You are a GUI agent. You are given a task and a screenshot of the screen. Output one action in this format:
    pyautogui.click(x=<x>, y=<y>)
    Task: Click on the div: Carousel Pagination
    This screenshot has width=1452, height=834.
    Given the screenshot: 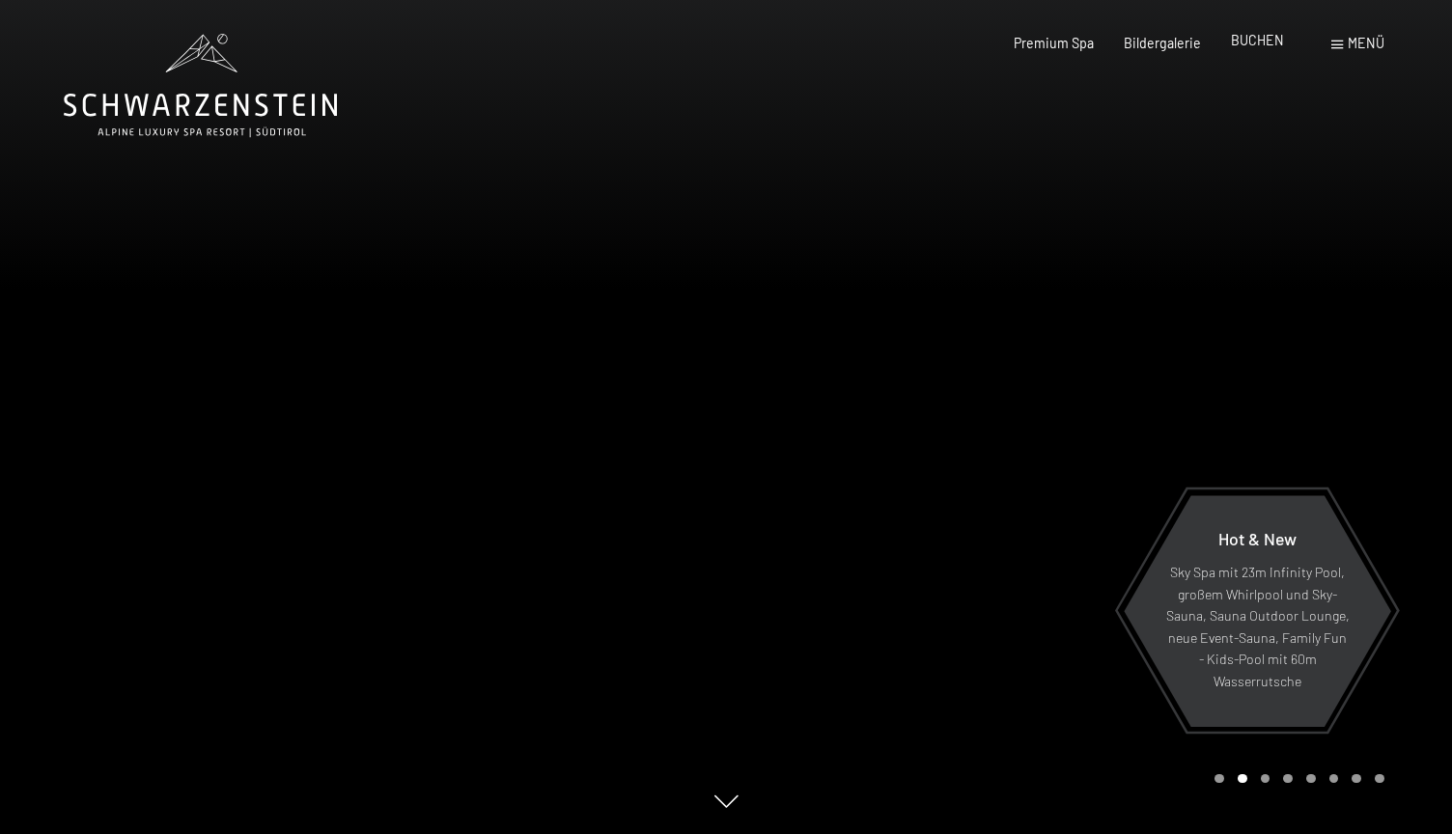 What is the action you would take?
    pyautogui.click(x=1296, y=779)
    